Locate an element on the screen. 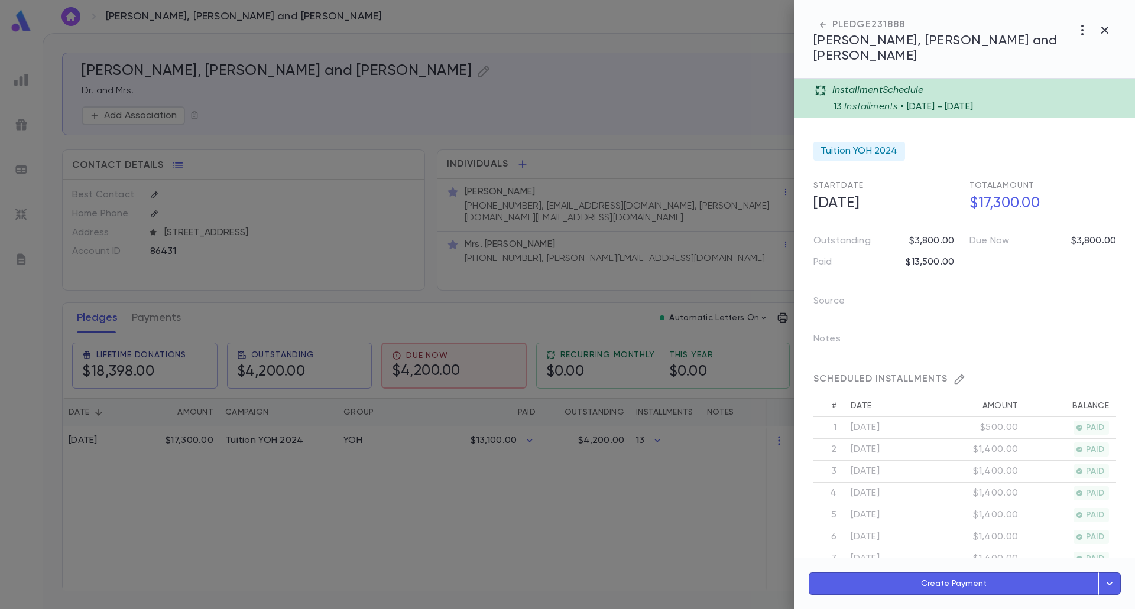  p: Notes is located at coordinates (836, 342).